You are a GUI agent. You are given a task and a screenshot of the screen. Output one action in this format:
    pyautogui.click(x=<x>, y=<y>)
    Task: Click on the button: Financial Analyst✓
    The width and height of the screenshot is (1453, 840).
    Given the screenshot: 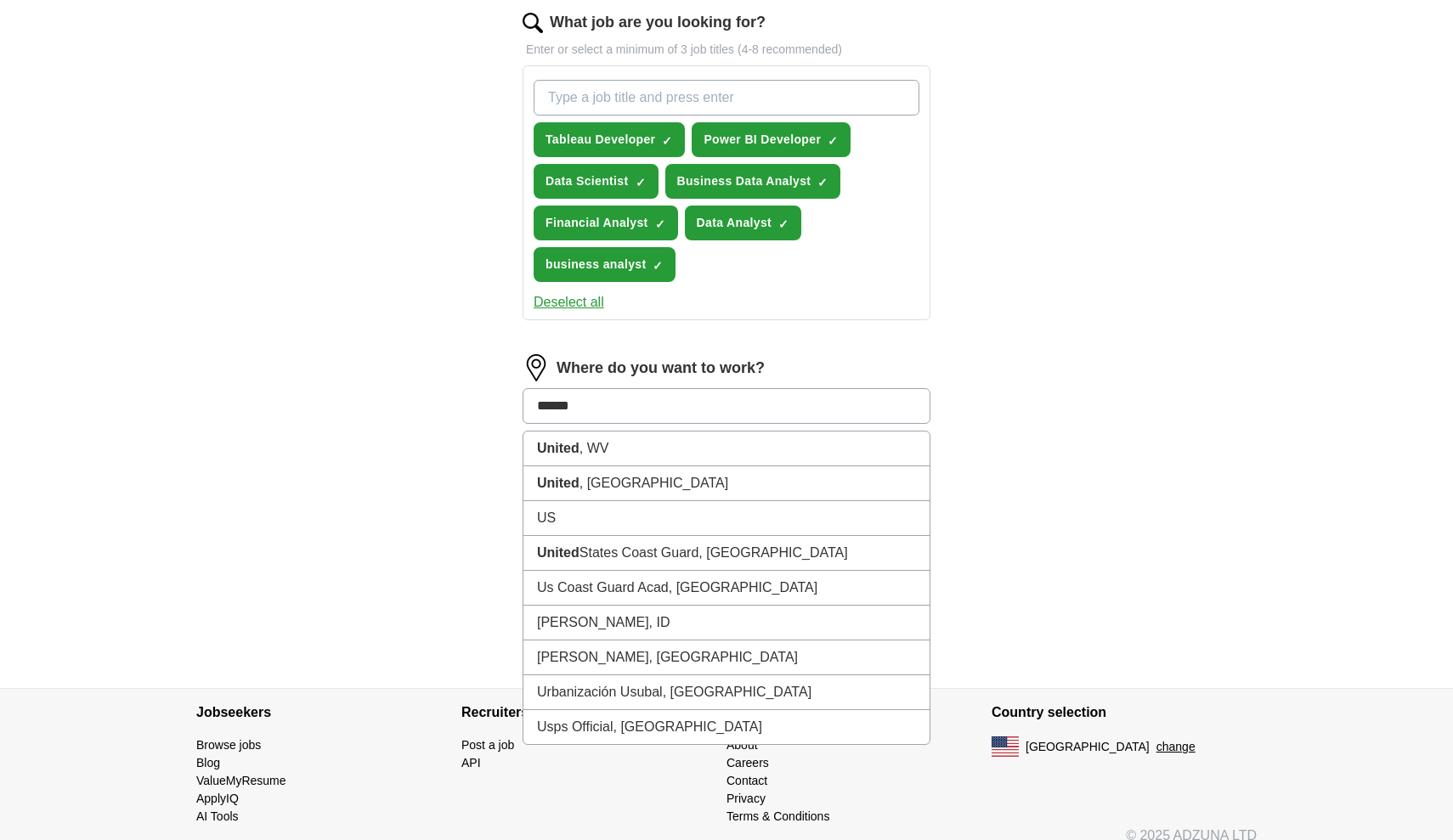 What is the action you would take?
    pyautogui.click(x=606, y=222)
    